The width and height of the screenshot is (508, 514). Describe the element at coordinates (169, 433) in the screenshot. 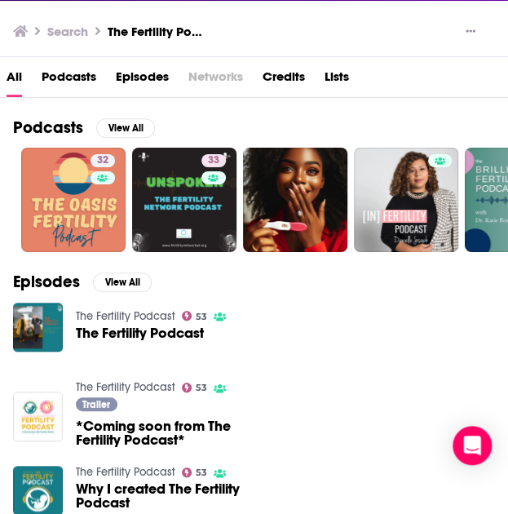

I see `span: *Coming soon from The Fertility Podcast*` at that location.